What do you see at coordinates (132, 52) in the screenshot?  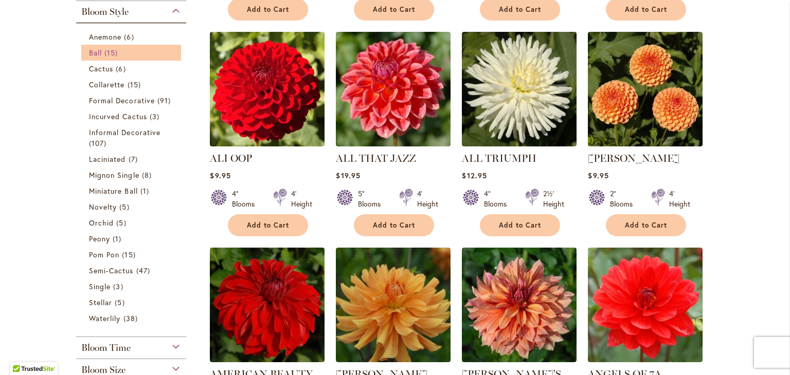 I see `a: Ball 15` at bounding box center [132, 52].